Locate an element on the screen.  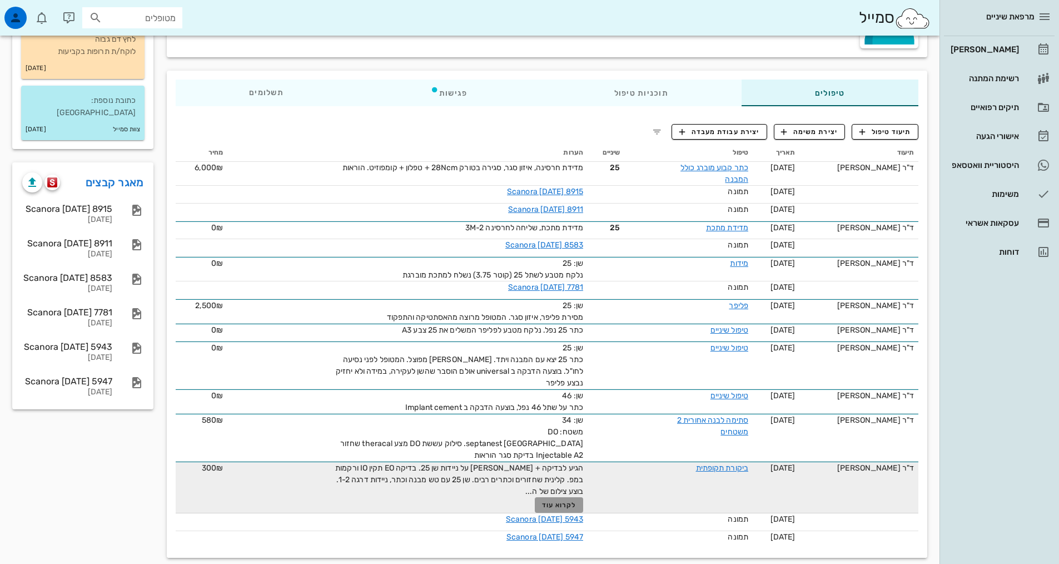
a: אישורי הגעה is located at coordinates (999, 136).